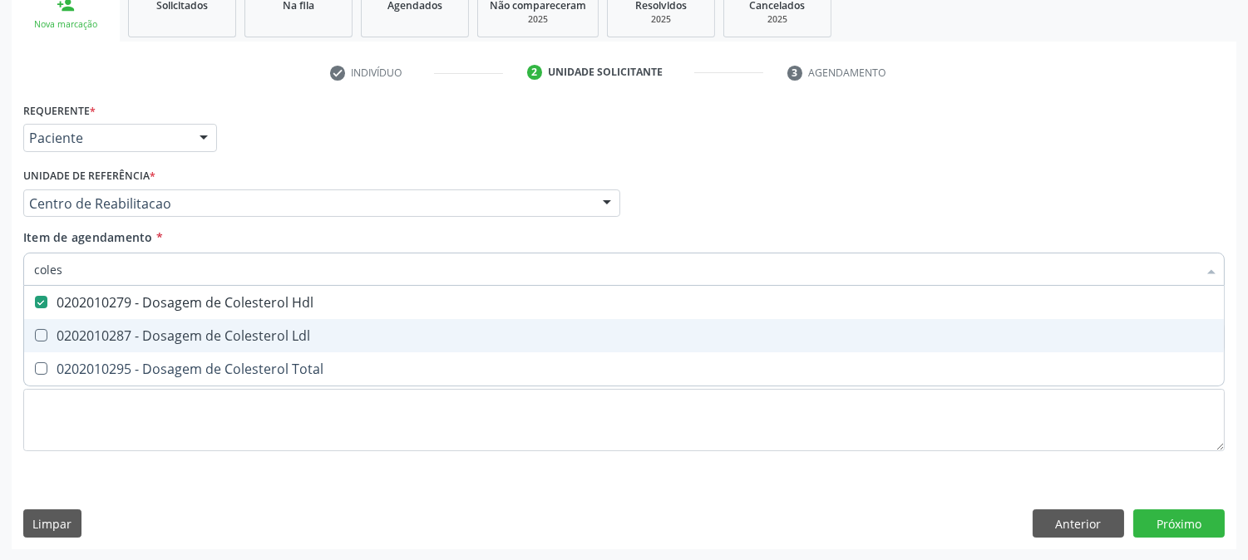 The height and width of the screenshot is (560, 1248). What do you see at coordinates (106, 138) in the screenshot?
I see `span: Paciente` at bounding box center [106, 138].